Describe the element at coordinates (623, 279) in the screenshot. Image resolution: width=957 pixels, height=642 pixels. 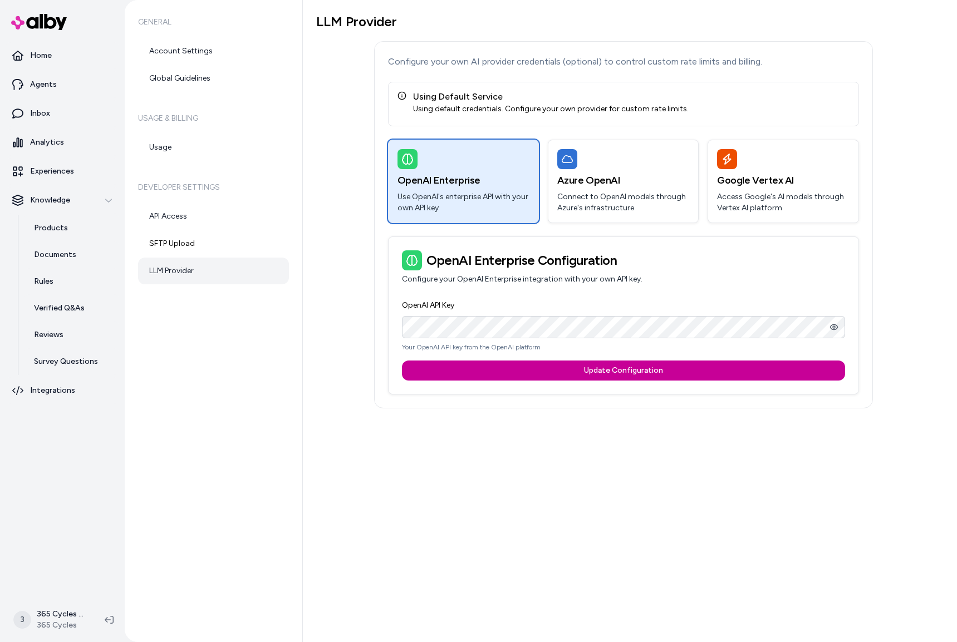
I see `p: Configure your OpenAI Enterprise integration with your own API key.` at that location.